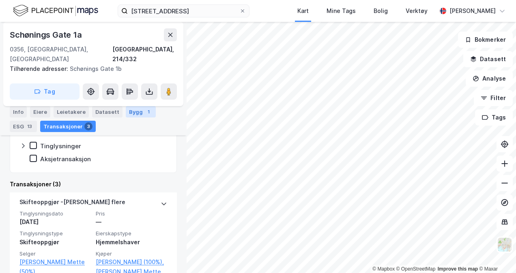  Describe the element at coordinates (380, 11) in the screenshot. I see `div: Bolig` at that location.